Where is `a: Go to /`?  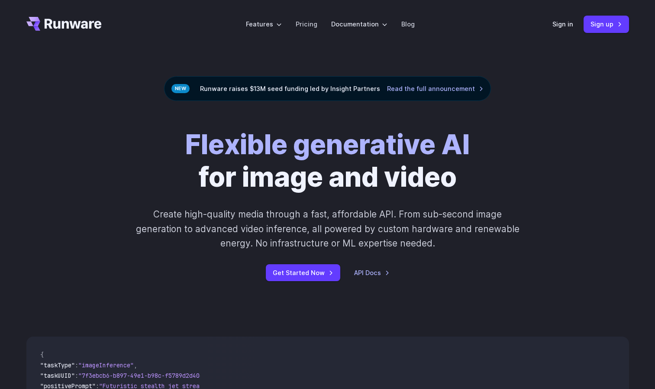
a: Go to / is located at coordinates (64, 24).